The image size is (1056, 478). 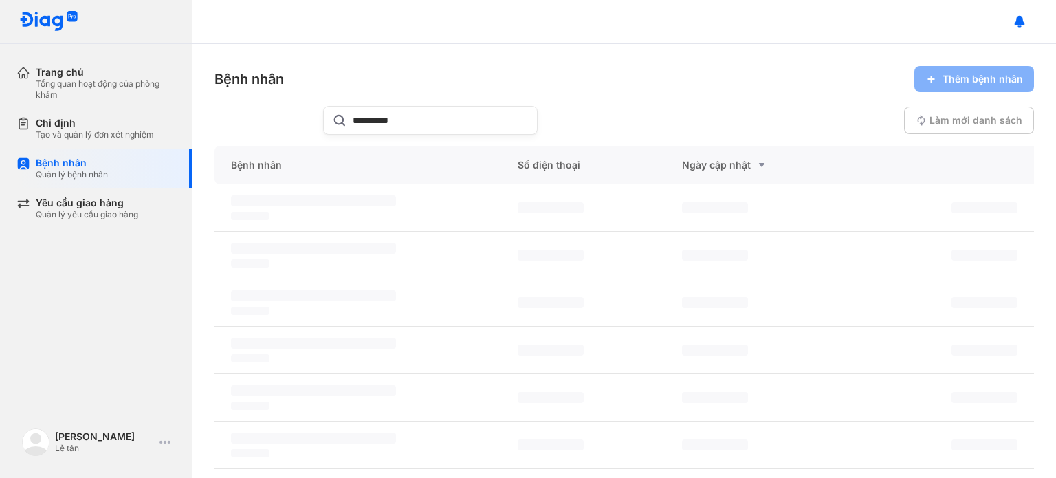 What do you see at coordinates (747, 165) in the screenshot?
I see `div: Ngày cập nhật` at bounding box center [747, 165].